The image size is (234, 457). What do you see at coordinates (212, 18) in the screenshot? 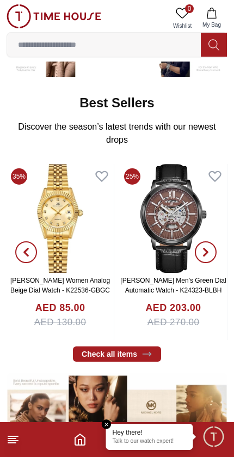
I see `button: My Bag` at bounding box center [212, 18].